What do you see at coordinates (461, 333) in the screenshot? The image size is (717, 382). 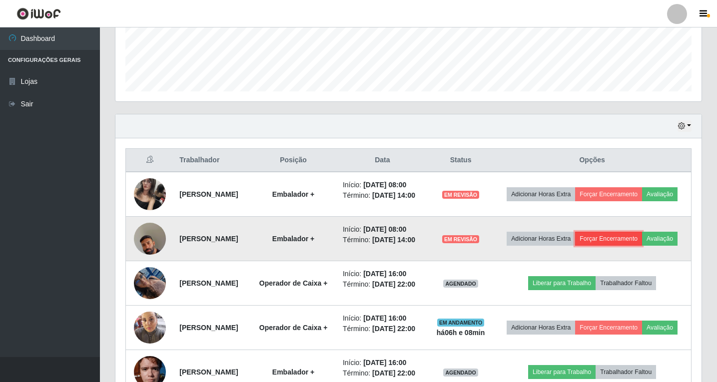 I see `strong: há 06 h e 08 min` at bounding box center [461, 333].